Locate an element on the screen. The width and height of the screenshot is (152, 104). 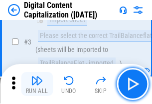
img: Skip is located at coordinates (101, 80).